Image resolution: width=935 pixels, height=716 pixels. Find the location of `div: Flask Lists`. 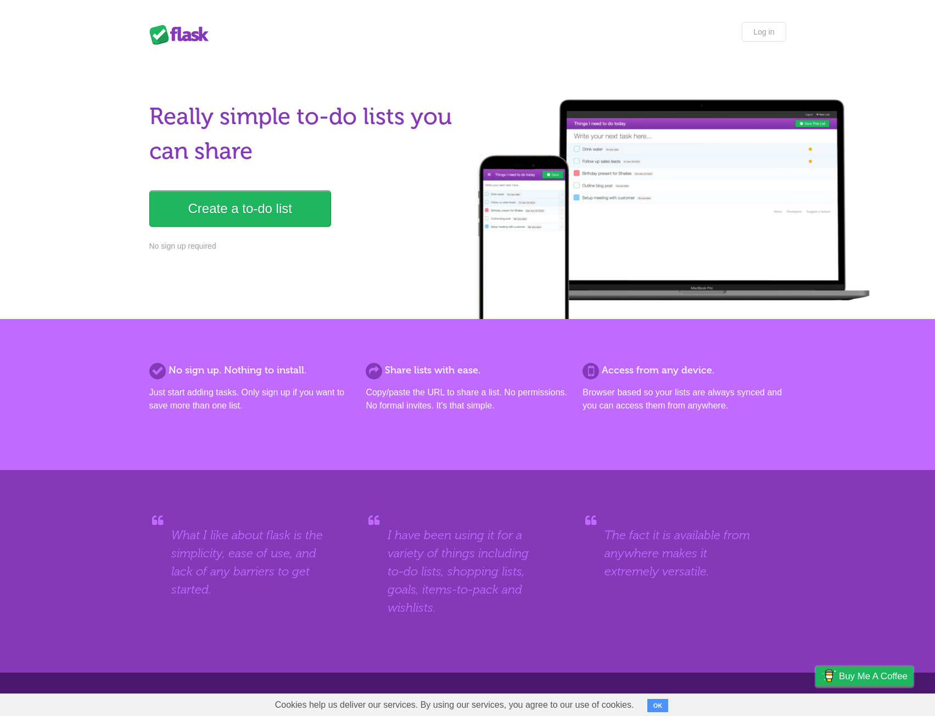

div: Flask Lists is located at coordinates (182, 35).